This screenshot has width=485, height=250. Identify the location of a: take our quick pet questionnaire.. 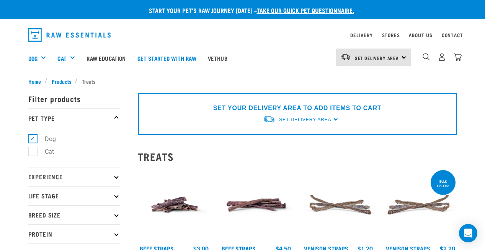
(305, 10).